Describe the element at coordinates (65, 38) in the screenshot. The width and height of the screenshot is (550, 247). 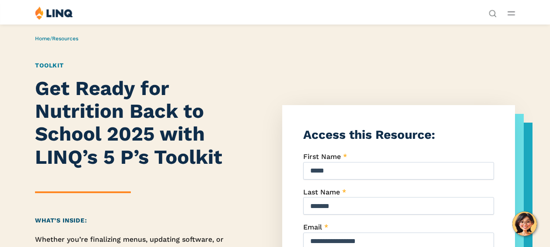
I see `a: Resources` at that location.